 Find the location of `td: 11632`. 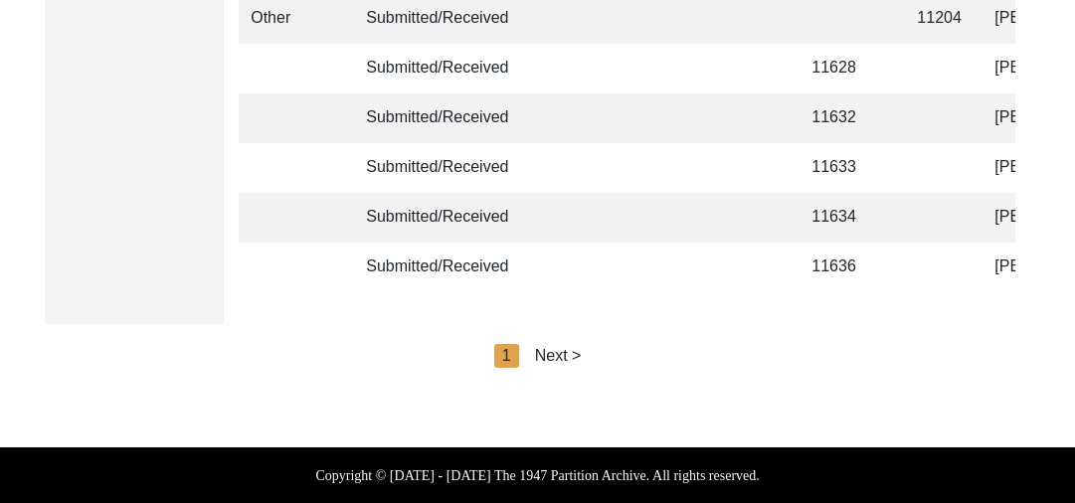

td: 11632 is located at coordinates (844, 118).